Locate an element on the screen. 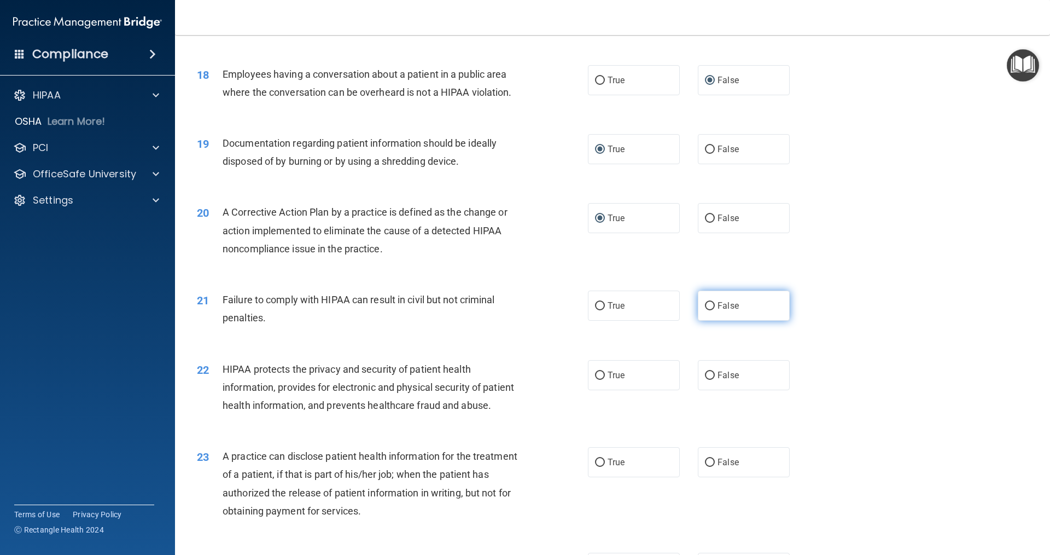 Image resolution: width=1050 pixels, height=555 pixels. a: OfficeSafe University is located at coordinates (86, 174).